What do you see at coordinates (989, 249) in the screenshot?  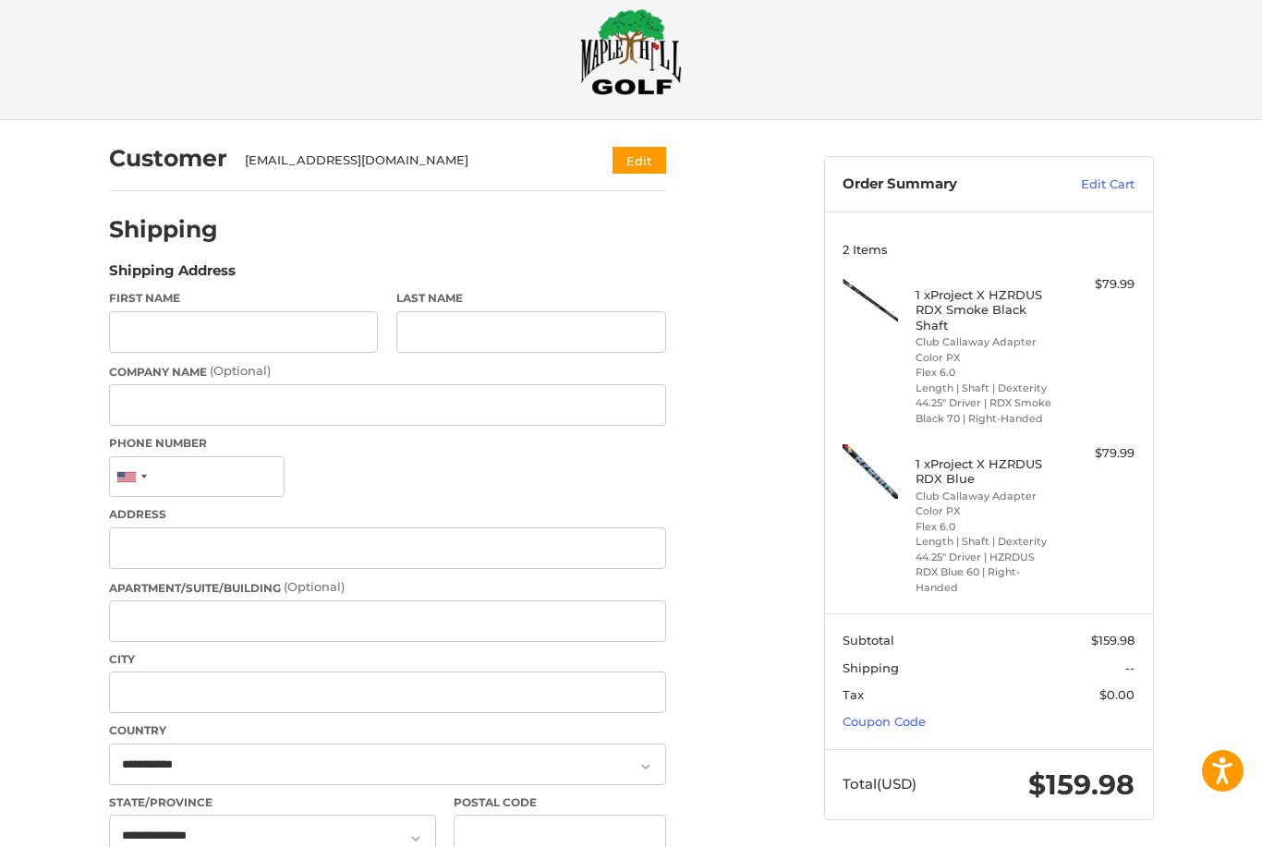 I see `h3: 2 Items` at bounding box center [989, 249].